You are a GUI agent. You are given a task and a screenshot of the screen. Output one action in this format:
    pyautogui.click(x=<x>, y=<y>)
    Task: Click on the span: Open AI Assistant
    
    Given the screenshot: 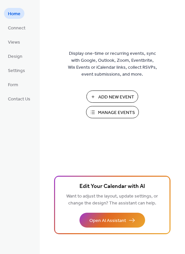 What is the action you would take?
    pyautogui.click(x=108, y=221)
    